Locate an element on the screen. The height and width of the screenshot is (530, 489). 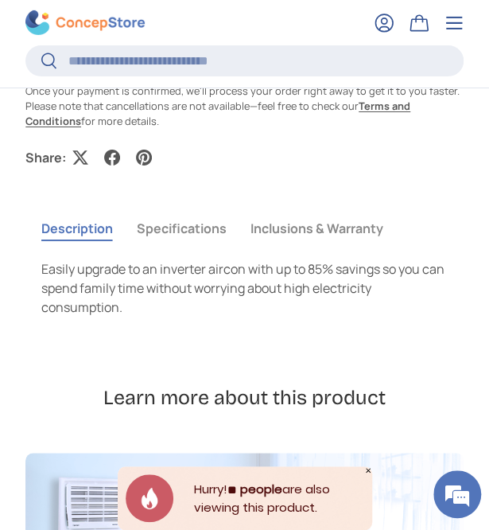
strong: Terms and Conditions is located at coordinates (218, 113).